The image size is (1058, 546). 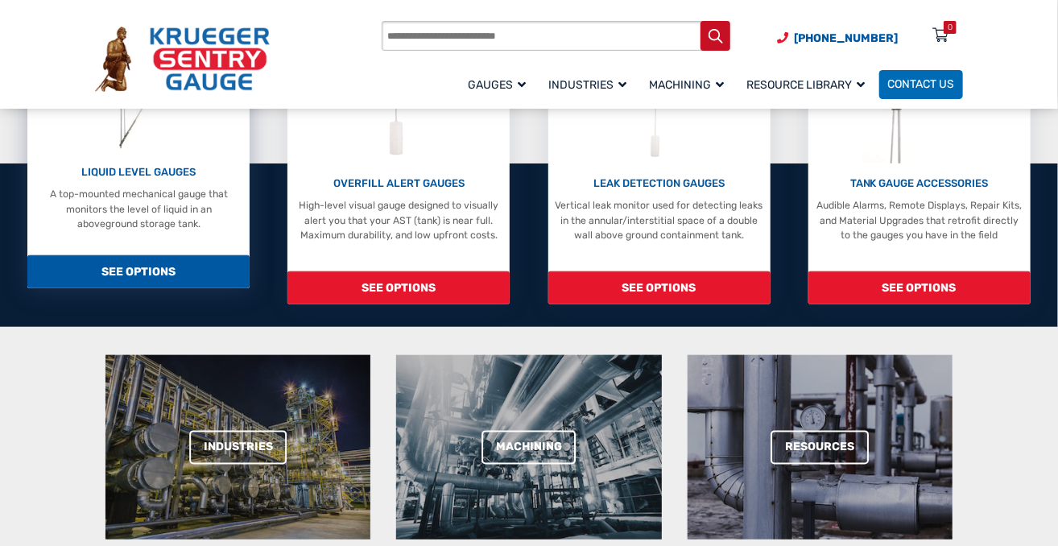 What do you see at coordinates (658, 220) in the screenshot?
I see `p: Vertical leak monitor used for detecting leaks in the annular/interstitial space of a double wall...` at bounding box center [658, 220].